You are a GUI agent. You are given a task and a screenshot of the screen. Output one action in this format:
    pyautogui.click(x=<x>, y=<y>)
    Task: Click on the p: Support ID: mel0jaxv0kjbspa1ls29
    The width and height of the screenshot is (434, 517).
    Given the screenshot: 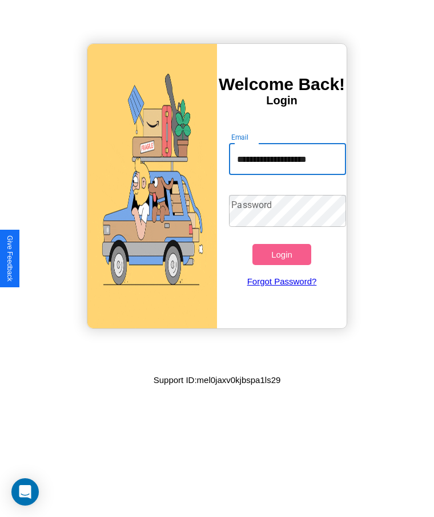 What is the action you would take?
    pyautogui.click(x=217, y=380)
    